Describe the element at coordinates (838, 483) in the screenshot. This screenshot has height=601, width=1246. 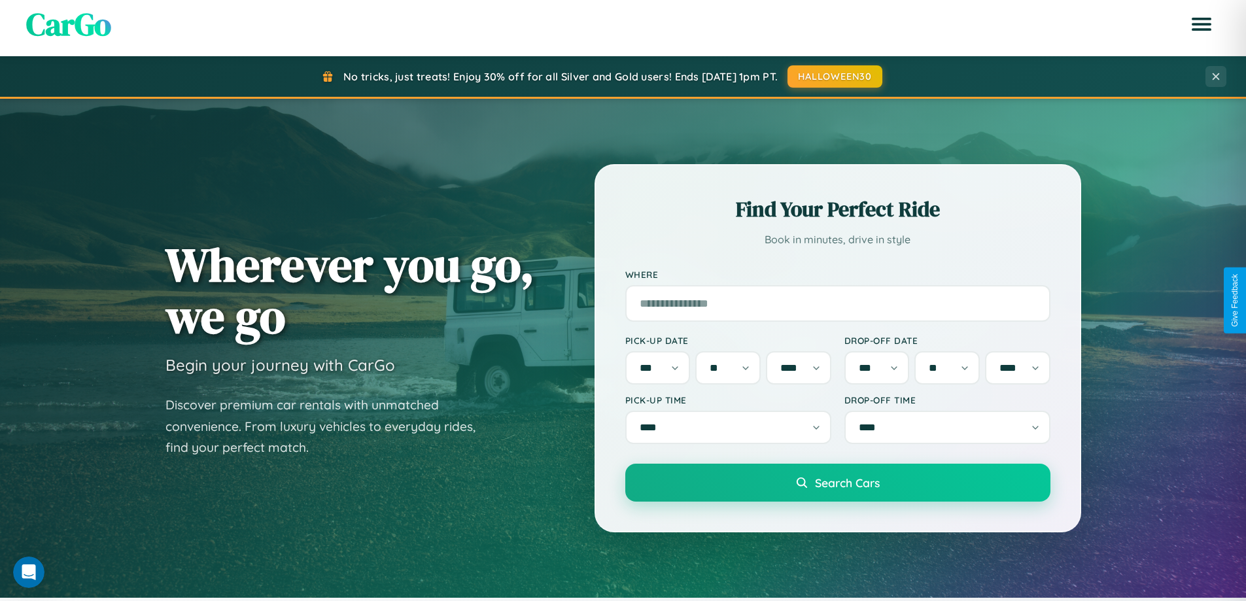
I see `button: Search Cars` at that location.